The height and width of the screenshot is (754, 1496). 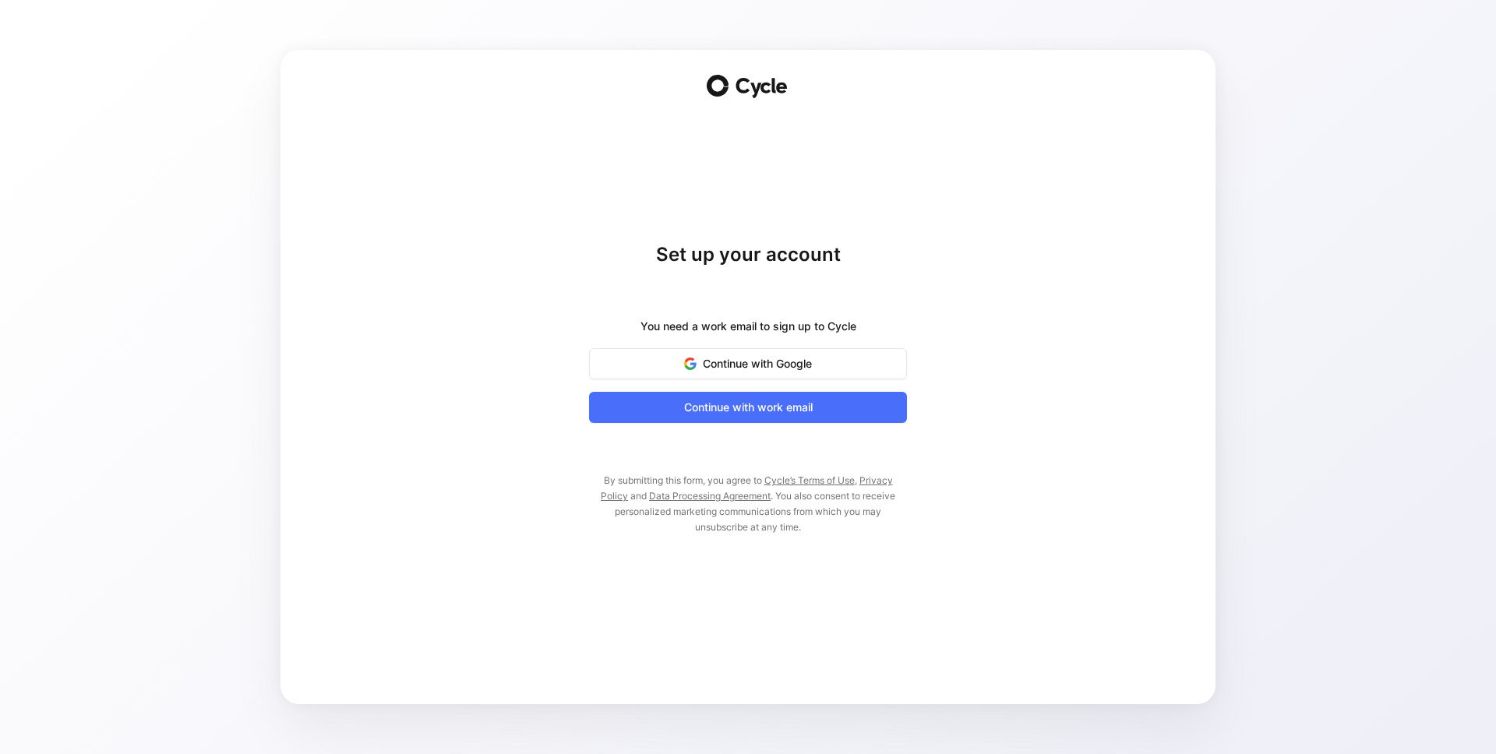 What do you see at coordinates (748, 407) in the screenshot?
I see `button: Continue with work email` at bounding box center [748, 407].